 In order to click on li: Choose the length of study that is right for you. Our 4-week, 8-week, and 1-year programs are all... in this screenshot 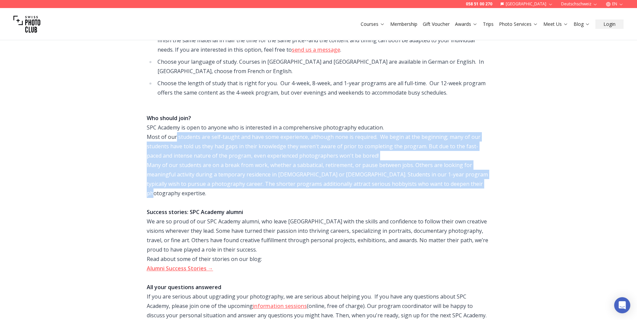, I will do `click(323, 88)`.